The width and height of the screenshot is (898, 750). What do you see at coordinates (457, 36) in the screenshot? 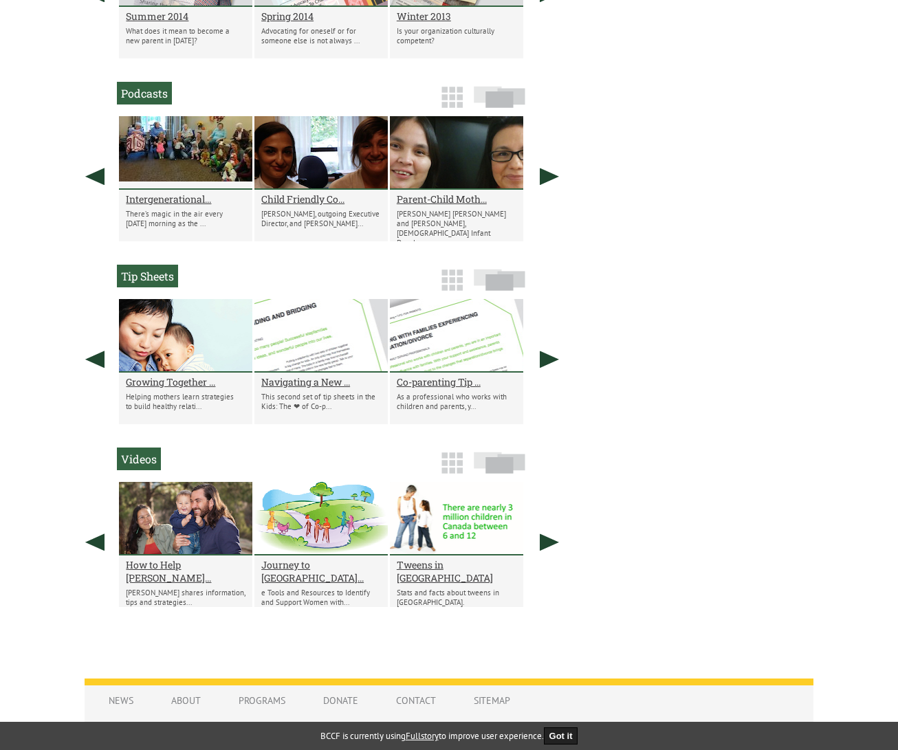
I see `p: Is your organization culturally competent?` at bounding box center [457, 36].